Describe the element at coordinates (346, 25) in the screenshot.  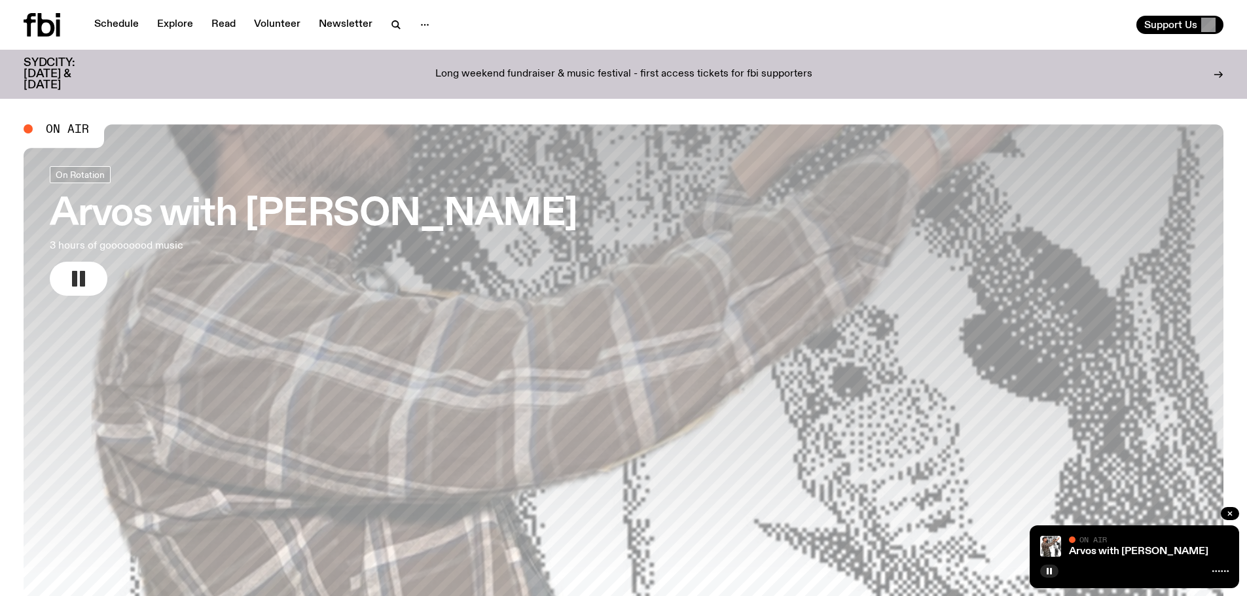
I see `a: Newsletter` at that location.